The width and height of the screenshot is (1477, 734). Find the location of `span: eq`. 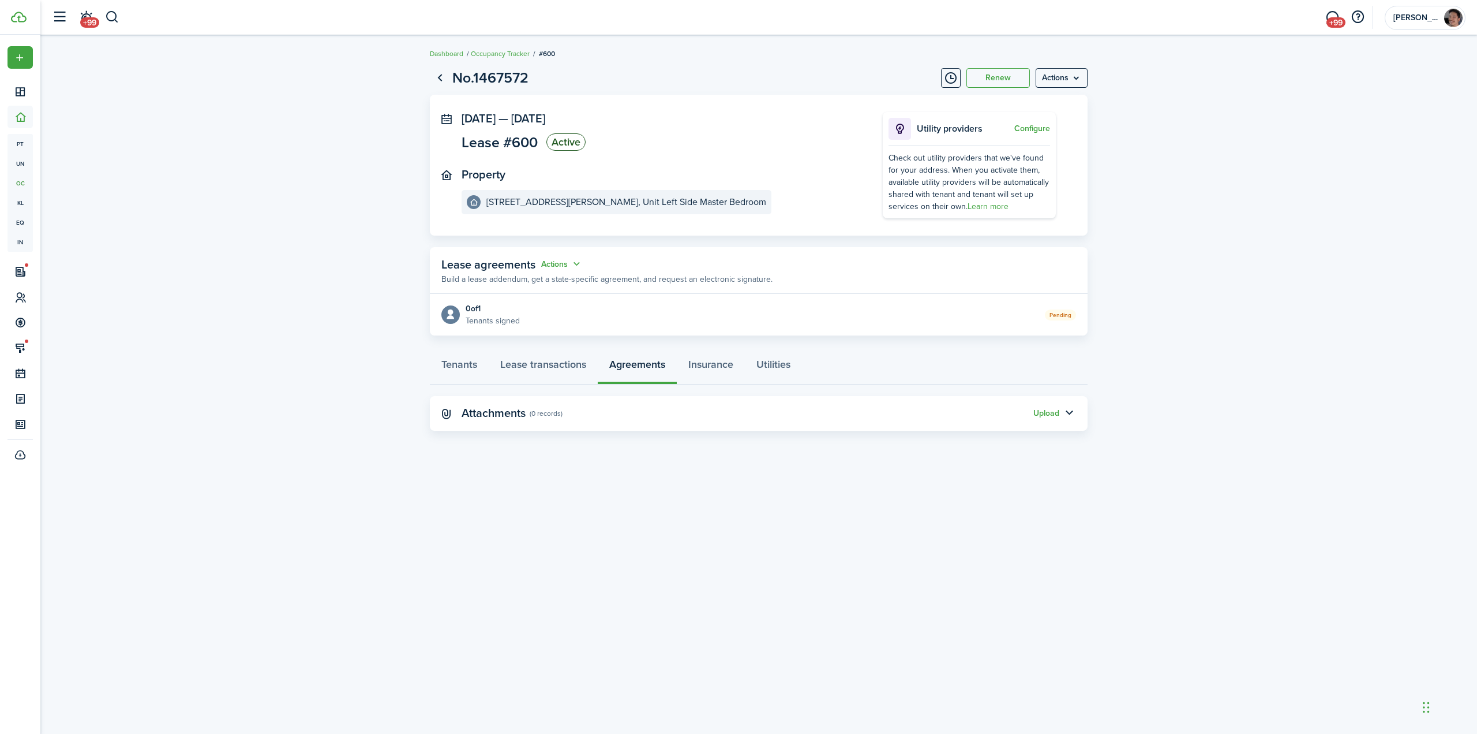

span: eq is located at coordinates (20, 222).